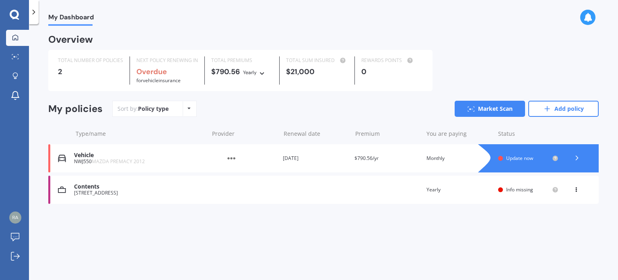  I want to click on span: Info missing, so click(519, 189).